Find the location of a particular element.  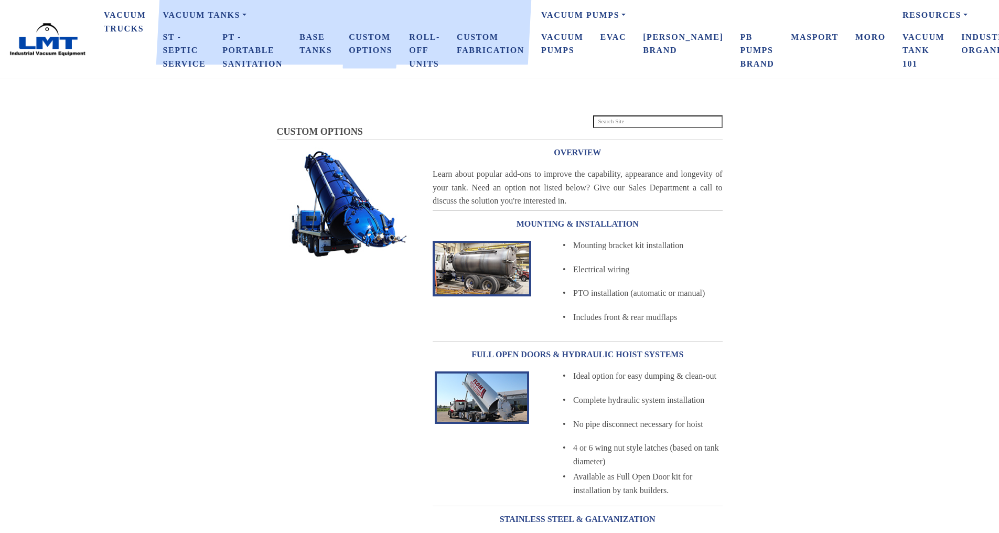

img: Stacks Image 12299 is located at coordinates (346, 204).